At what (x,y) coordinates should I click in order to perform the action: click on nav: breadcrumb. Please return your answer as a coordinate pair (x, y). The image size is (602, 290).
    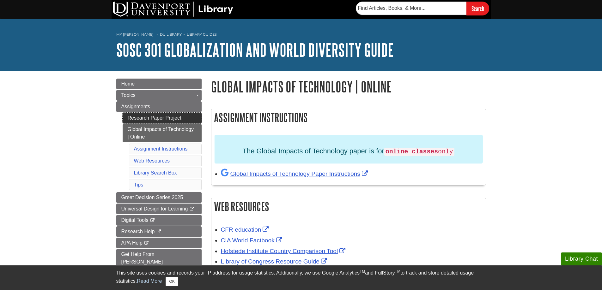
    Looking at the image, I should click on (301, 35).